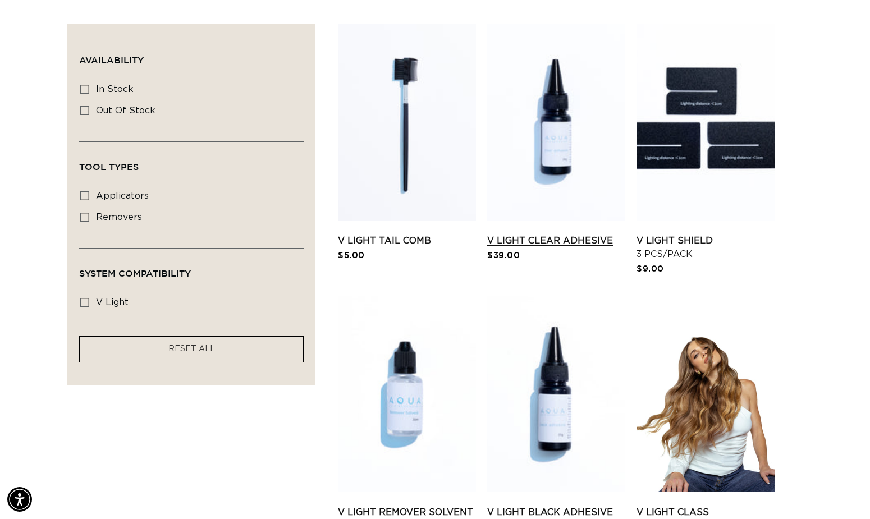 The image size is (870, 519). Describe the element at coordinates (126, 111) in the screenshot. I see `span: Out of stock` at that location.